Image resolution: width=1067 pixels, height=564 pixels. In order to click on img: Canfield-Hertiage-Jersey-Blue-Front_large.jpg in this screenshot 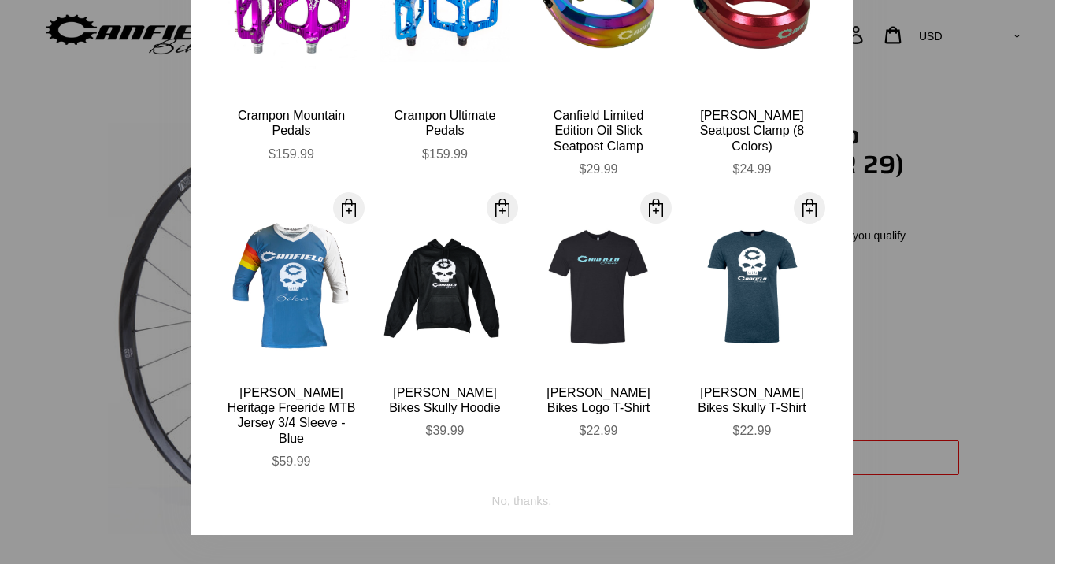, I will do `click(291, 287)`.